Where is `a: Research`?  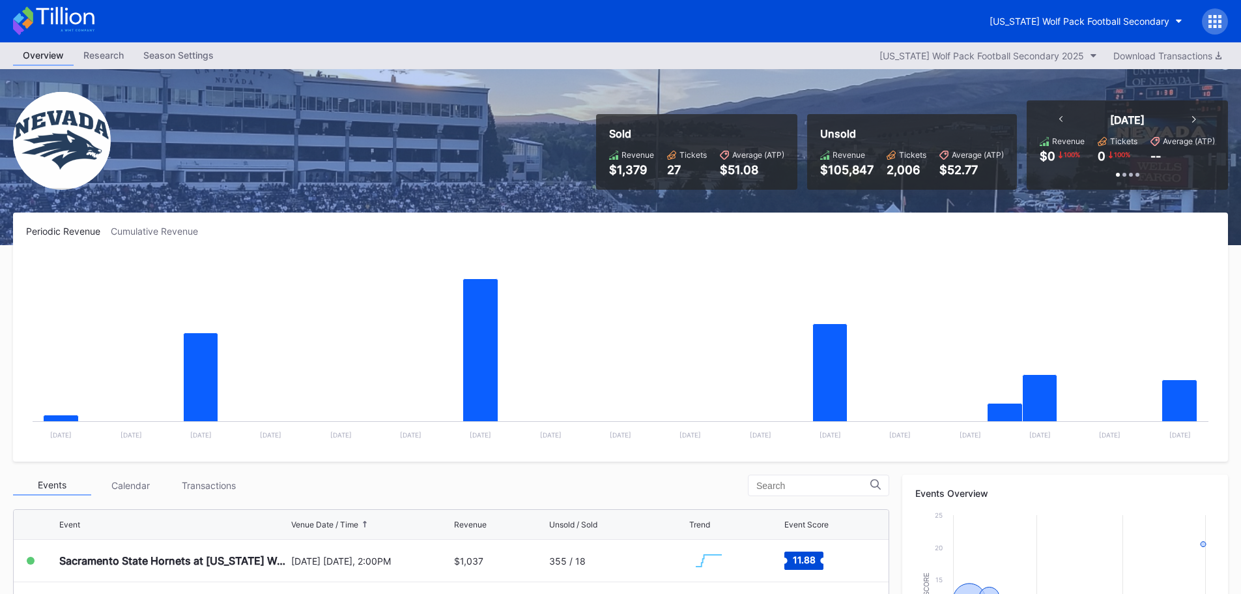
a: Research is located at coordinates (104, 55).